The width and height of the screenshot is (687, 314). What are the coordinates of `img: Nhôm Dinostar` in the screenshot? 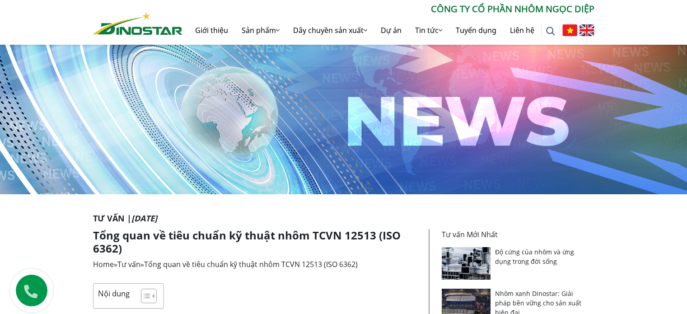 It's located at (138, 23).